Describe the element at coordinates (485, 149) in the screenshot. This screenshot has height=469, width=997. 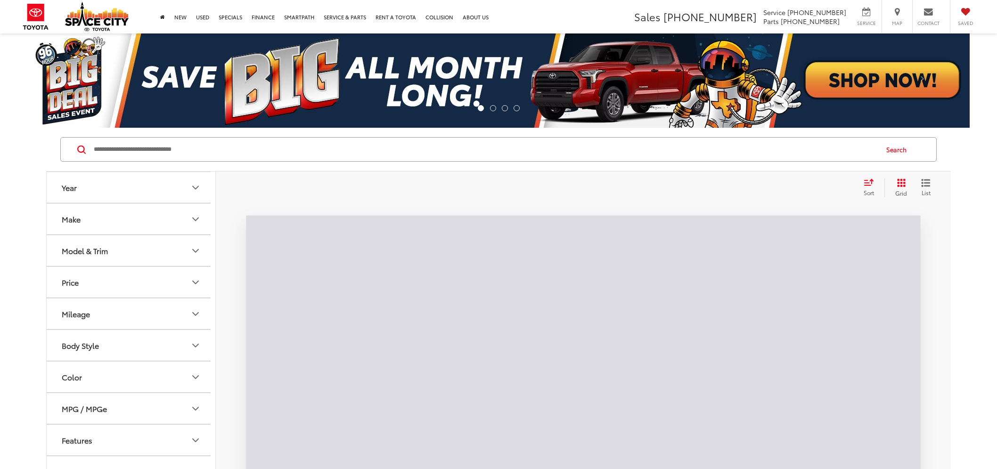
I see `form: Search by Make, Model, or Keyword` at that location.